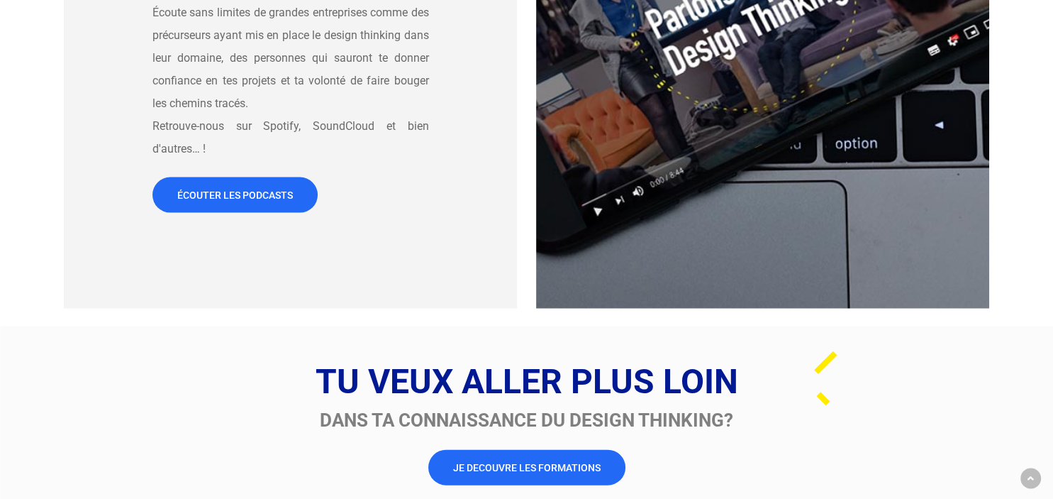  What do you see at coordinates (235, 195) in the screenshot?
I see `span: ÉCOUTER LES PODCASTS` at bounding box center [235, 195].